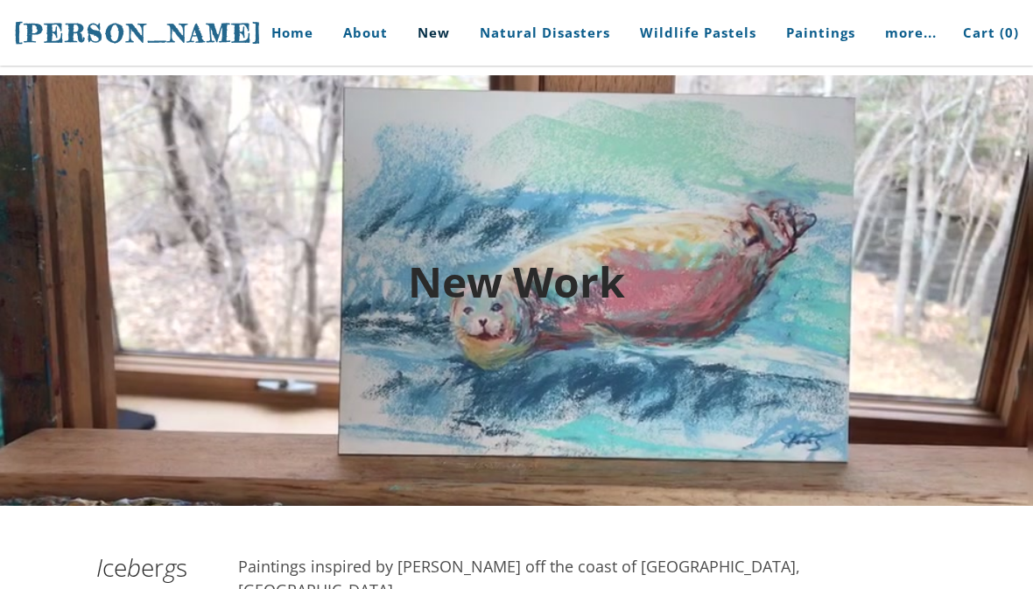 This screenshot has height=589, width=1033. Describe the element at coordinates (134, 567) in the screenshot. I see `em: b` at that location.